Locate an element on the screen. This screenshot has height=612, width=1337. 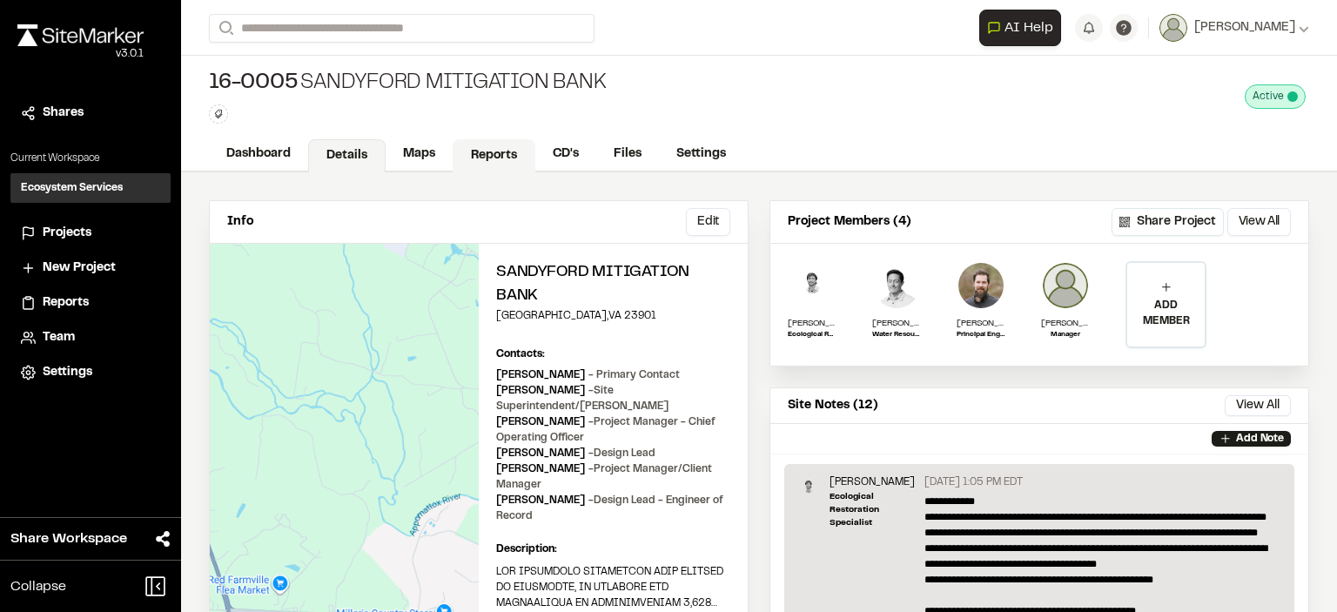
span: - Project Manager/Client Manager is located at coordinates (604, 477).